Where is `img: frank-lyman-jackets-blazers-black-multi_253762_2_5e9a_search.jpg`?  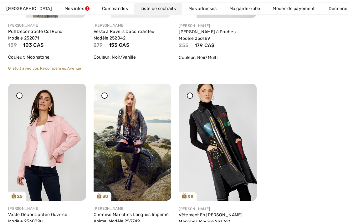 img: frank-lyman-jackets-blazers-black-multi_253762_2_5e9a_search.jpg is located at coordinates (218, 142).